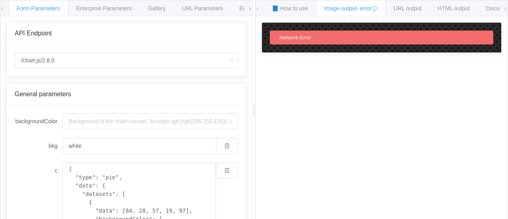 This screenshot has width=508, height=219. I want to click on input: Select, so click(126, 60).